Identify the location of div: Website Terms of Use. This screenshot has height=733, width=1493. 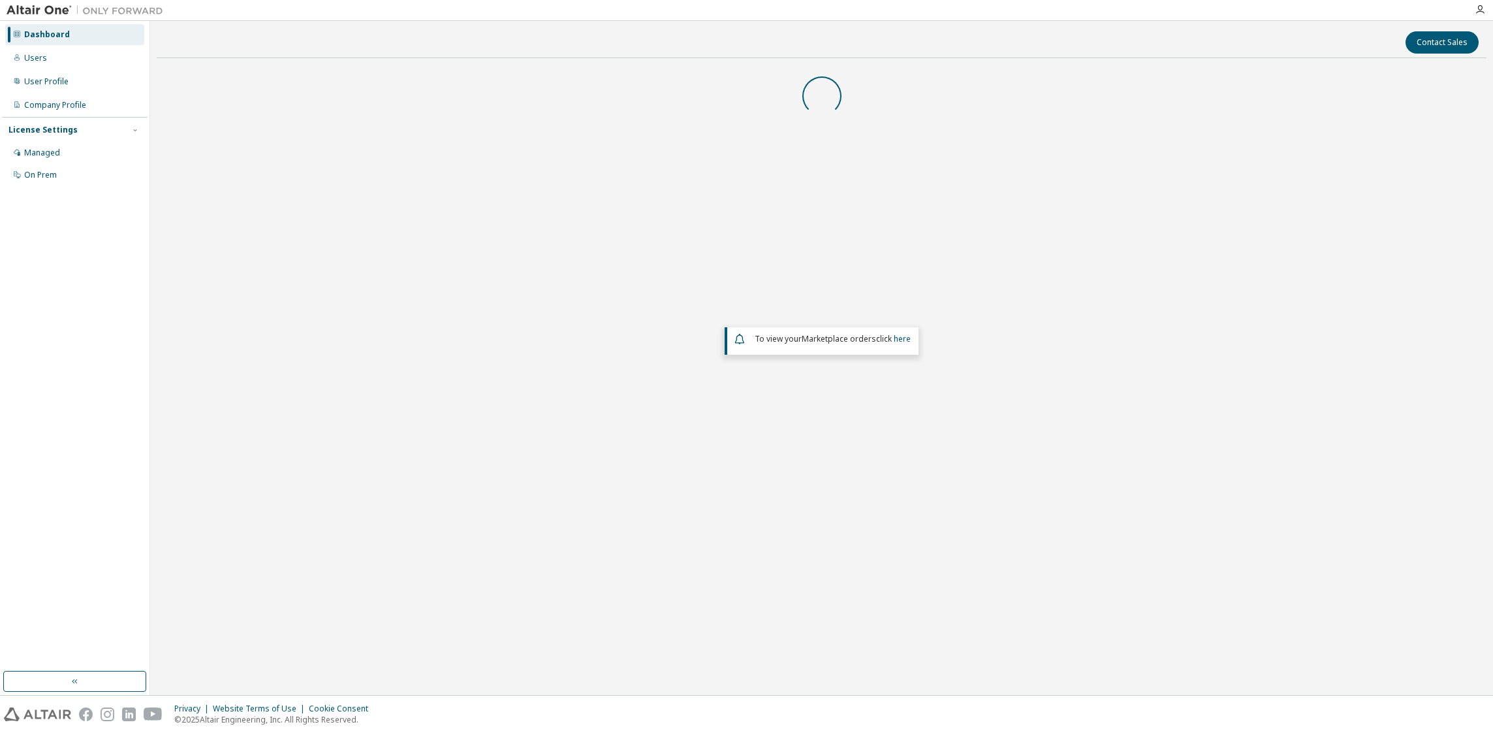
(261, 708).